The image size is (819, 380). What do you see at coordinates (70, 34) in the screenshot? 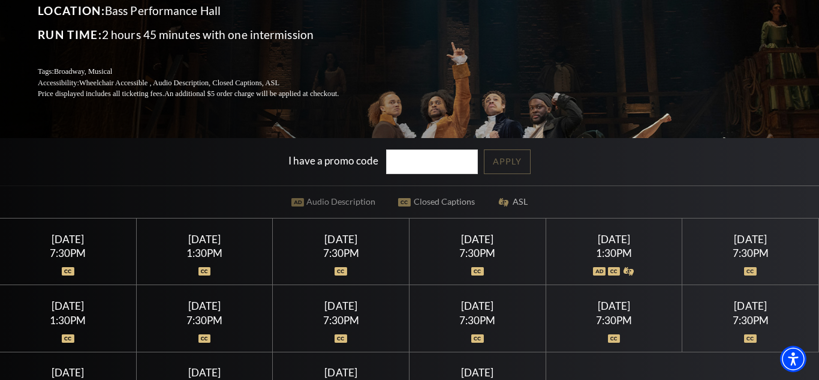
I see `span: Run Time:` at bounding box center [70, 34].